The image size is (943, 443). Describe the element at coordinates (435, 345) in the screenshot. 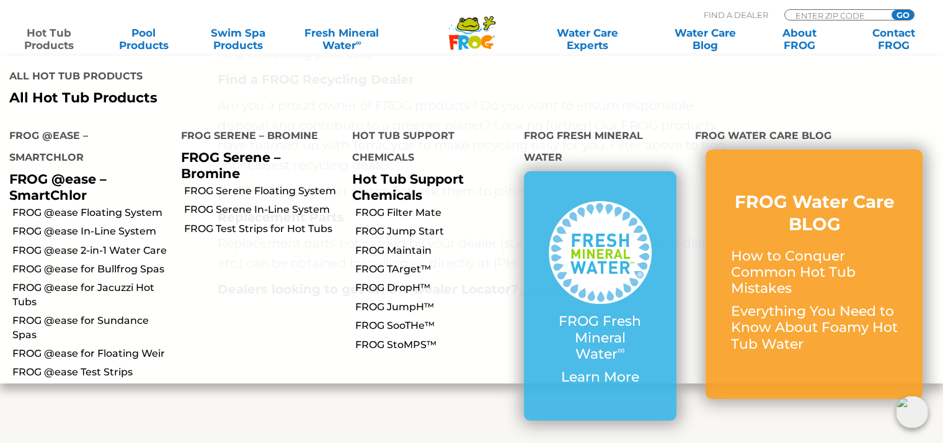

I see `a: FROG StoMPS™` at that location.